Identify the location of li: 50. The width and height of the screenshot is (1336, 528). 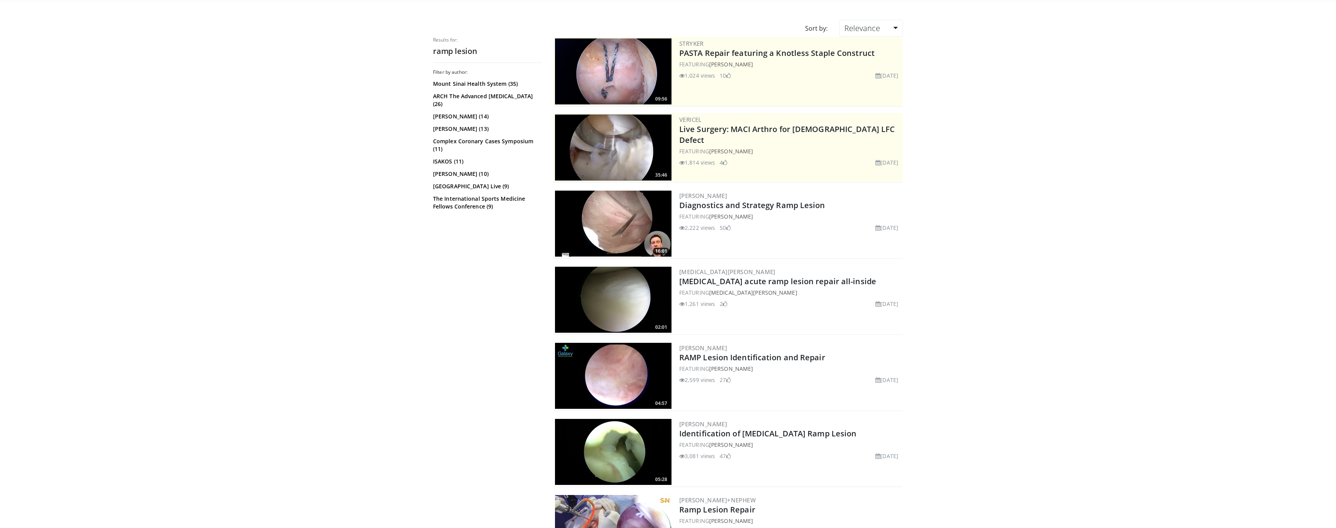
(725, 228).